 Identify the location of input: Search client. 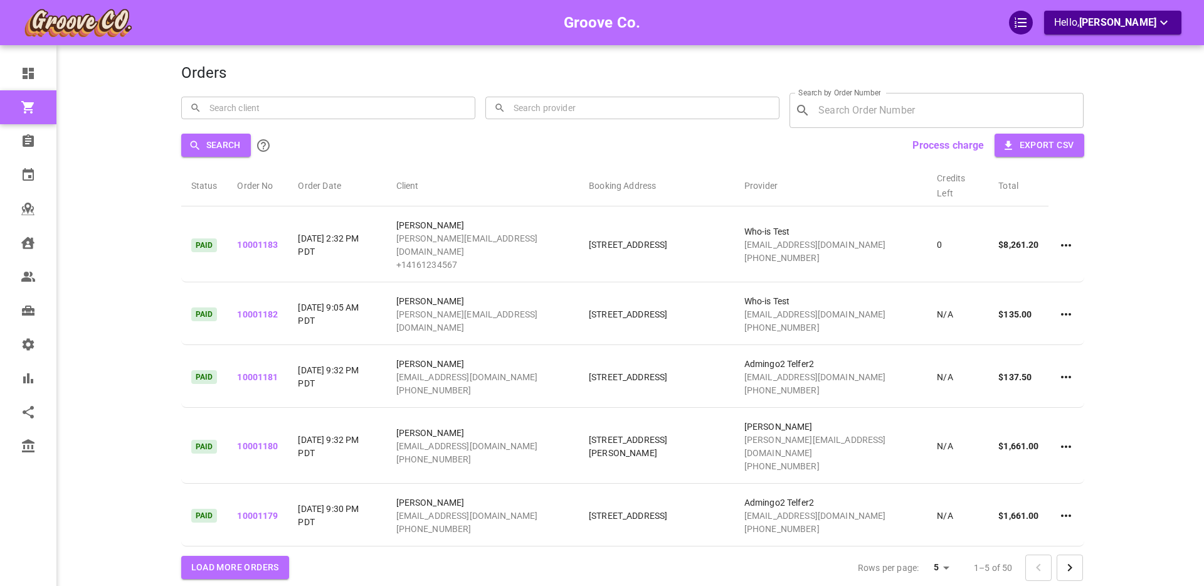
(336, 107).